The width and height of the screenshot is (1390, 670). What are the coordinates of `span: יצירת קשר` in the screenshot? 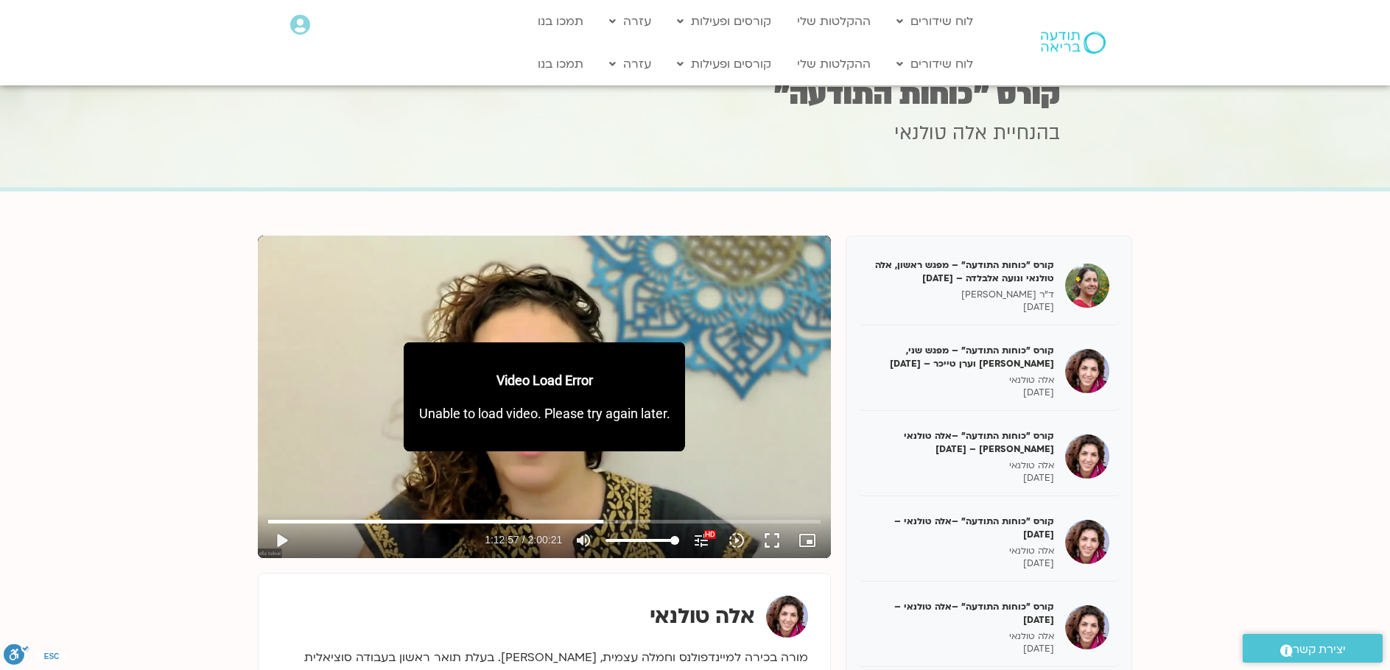 It's located at (1319, 650).